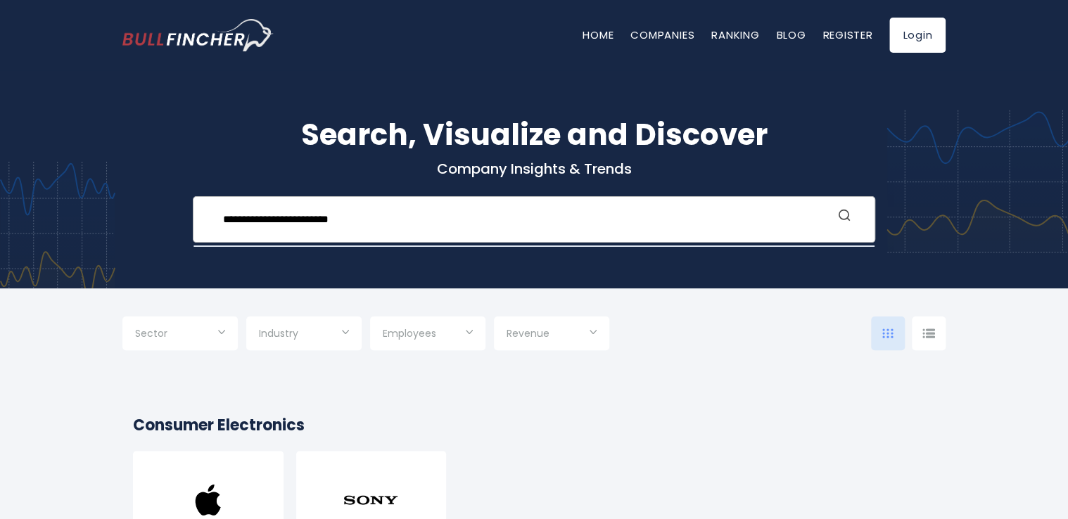 This screenshot has height=519, width=1068. What do you see at coordinates (198, 35) in the screenshot?
I see `img: bullfincher logo` at bounding box center [198, 35].